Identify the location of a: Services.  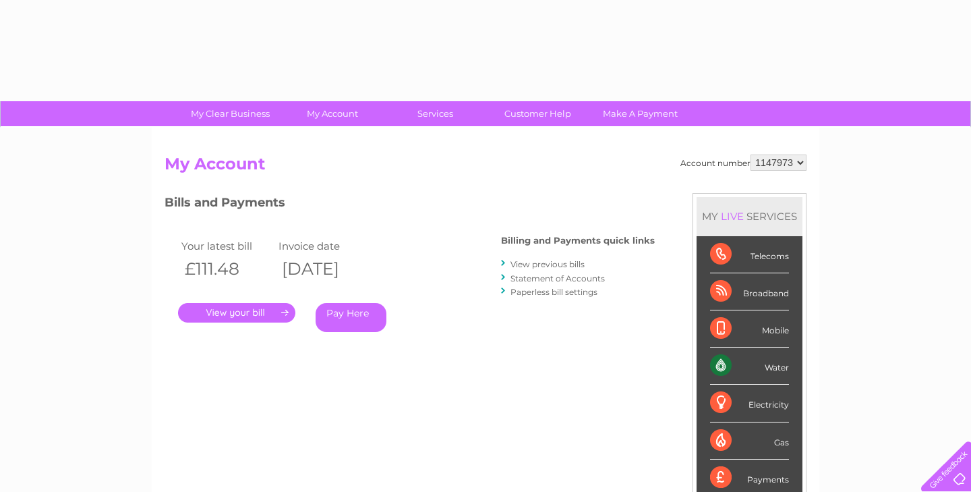
(435, 113).